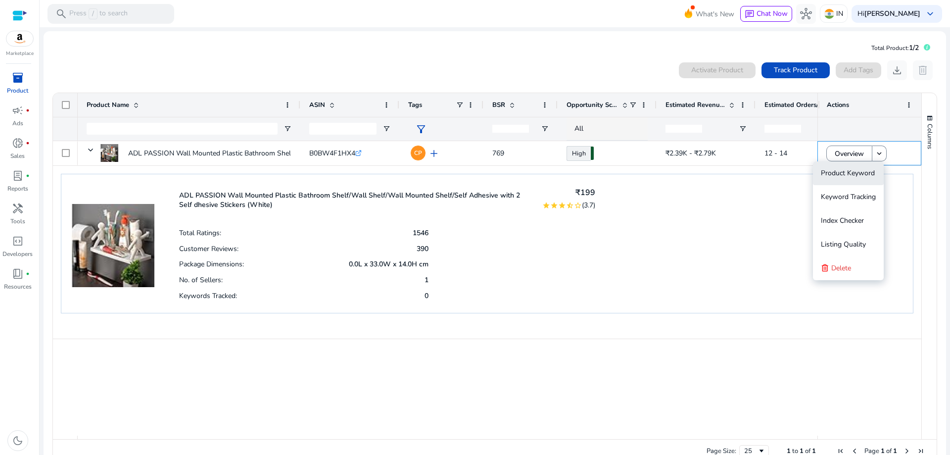 The image size is (950, 455). Describe the element at coordinates (426, 295) in the screenshot. I see `p: 0` at that location.